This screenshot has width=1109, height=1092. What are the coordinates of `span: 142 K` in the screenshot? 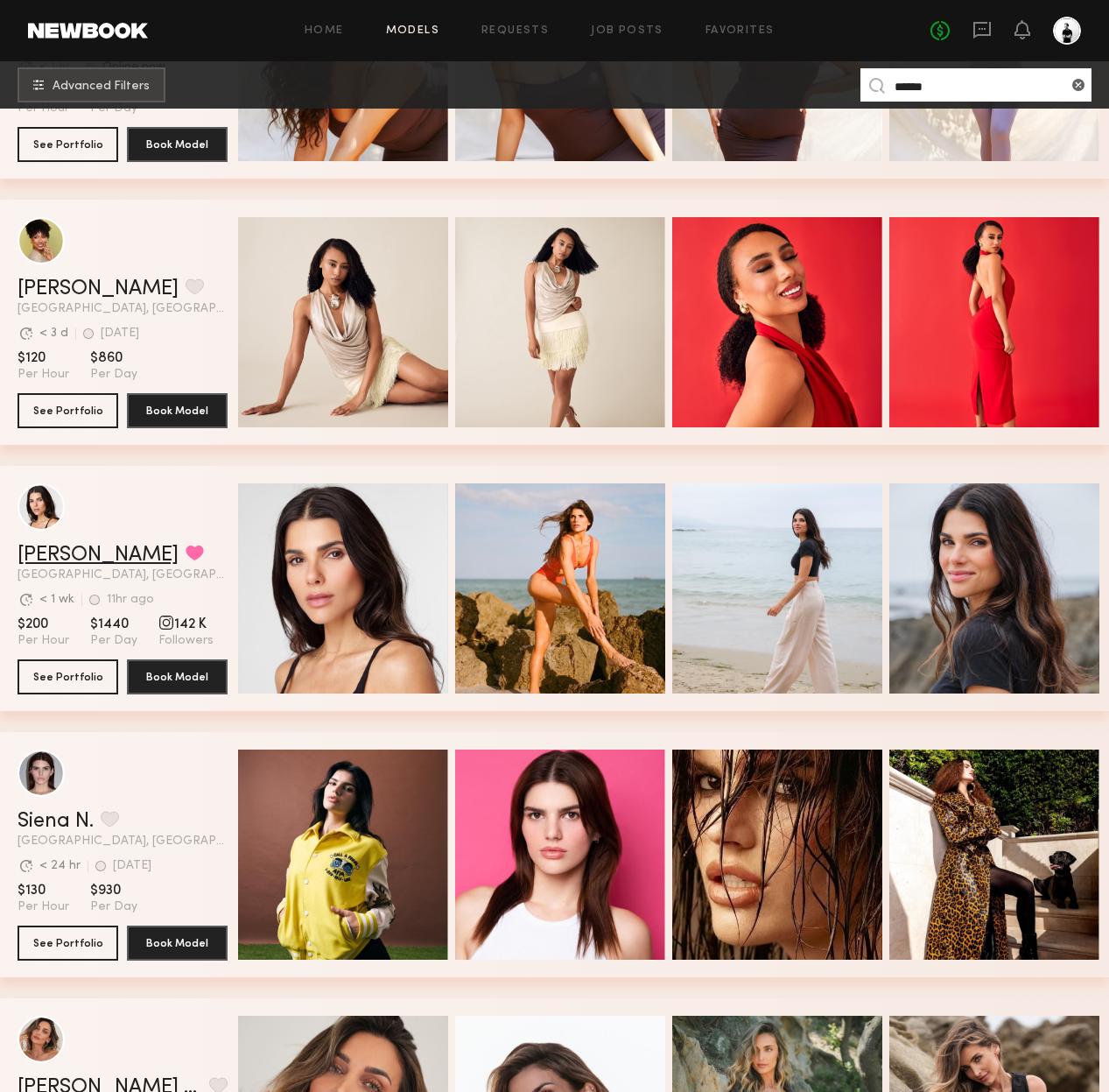 It's located at (185, 624).